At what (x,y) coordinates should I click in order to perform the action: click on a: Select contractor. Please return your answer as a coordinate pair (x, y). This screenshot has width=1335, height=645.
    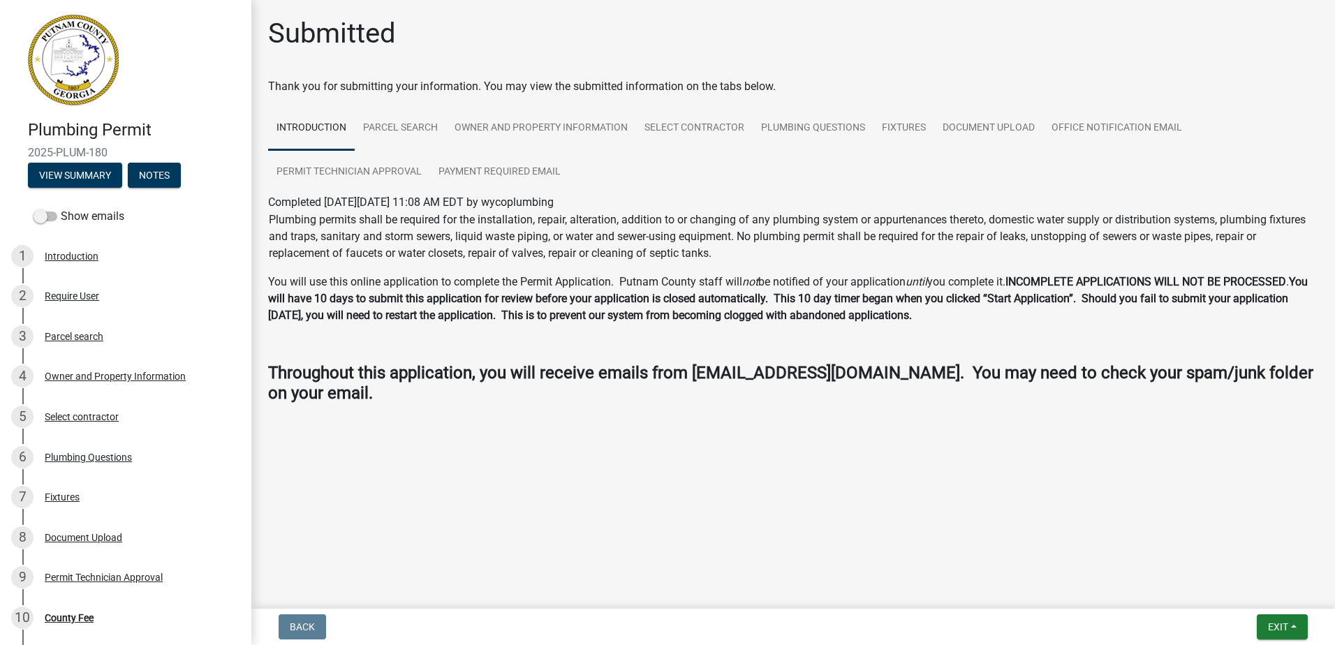
    Looking at the image, I should click on (694, 128).